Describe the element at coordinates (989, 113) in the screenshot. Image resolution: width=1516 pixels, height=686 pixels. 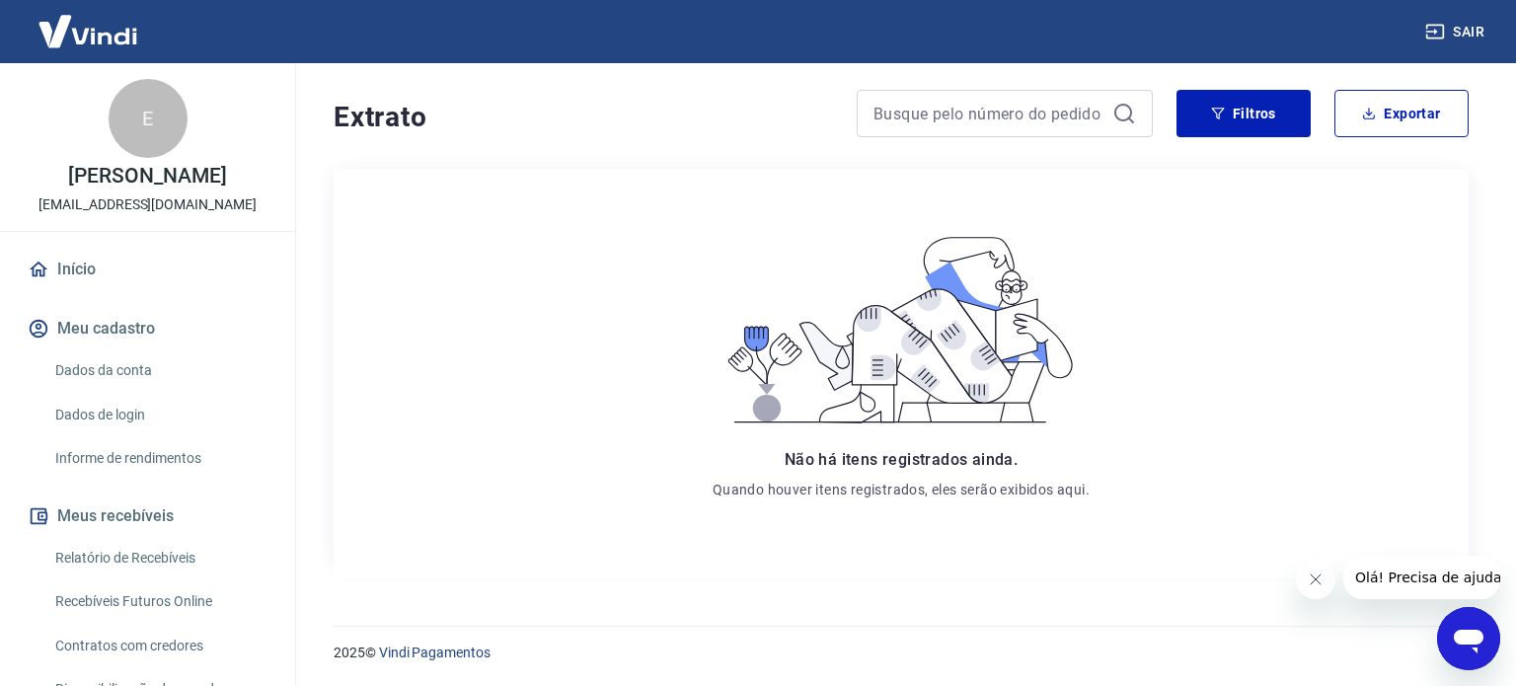
I see `input: Busque pelo número do pedido` at that location.